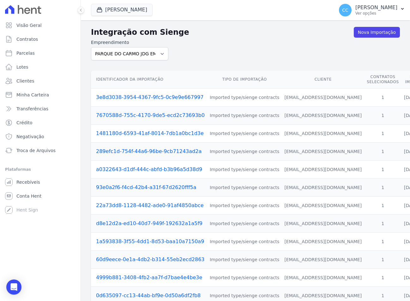 The width and height of the screenshot is (410, 301). I want to click on p: Ver opções, so click(377, 13).